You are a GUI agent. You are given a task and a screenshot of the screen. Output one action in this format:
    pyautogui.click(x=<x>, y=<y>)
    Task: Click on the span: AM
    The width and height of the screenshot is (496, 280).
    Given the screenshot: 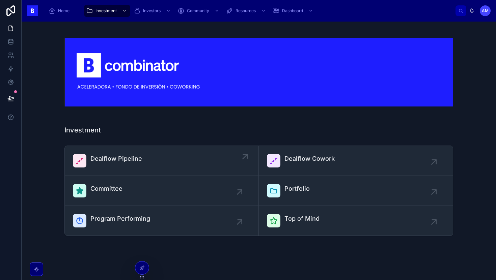 What is the action you would take?
    pyautogui.click(x=485, y=11)
    